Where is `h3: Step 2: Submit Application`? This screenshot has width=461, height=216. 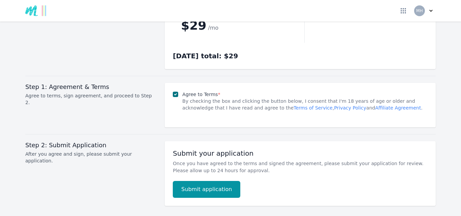
h3: Step 2: Submit Application is located at coordinates (91, 145).